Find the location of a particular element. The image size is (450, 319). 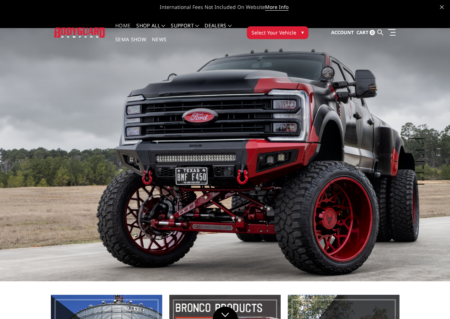

a: News is located at coordinates (159, 44).